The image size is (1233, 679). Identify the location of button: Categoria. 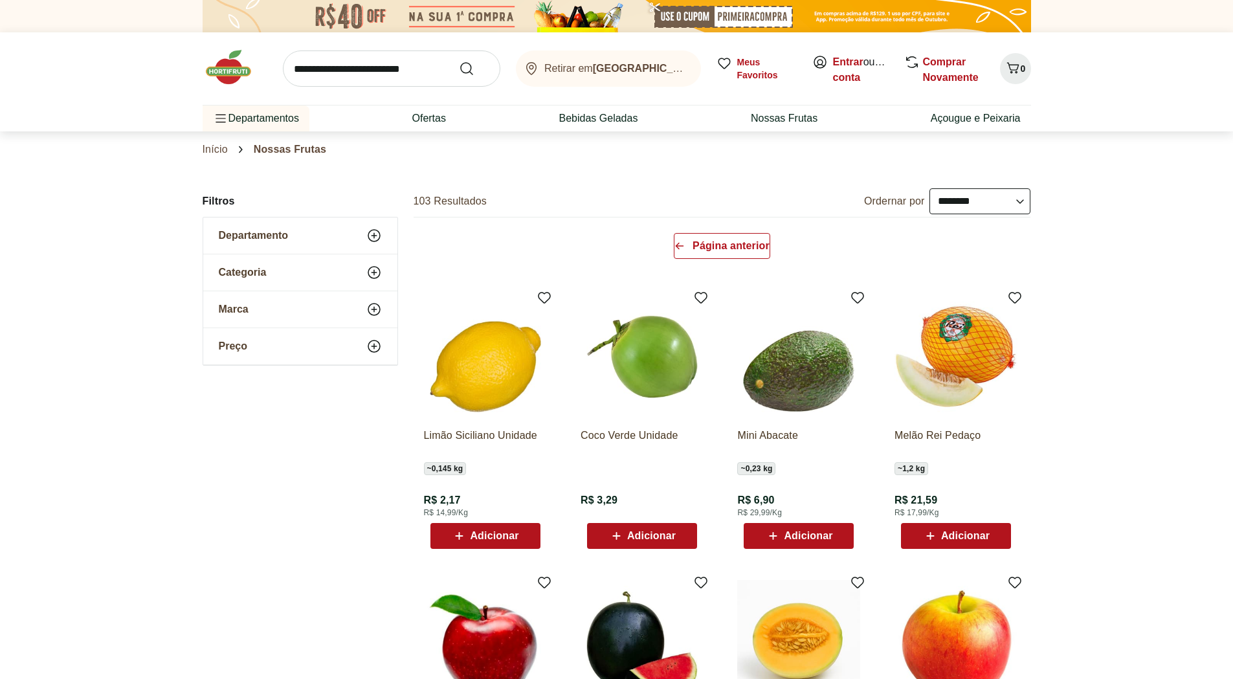
(300, 272).